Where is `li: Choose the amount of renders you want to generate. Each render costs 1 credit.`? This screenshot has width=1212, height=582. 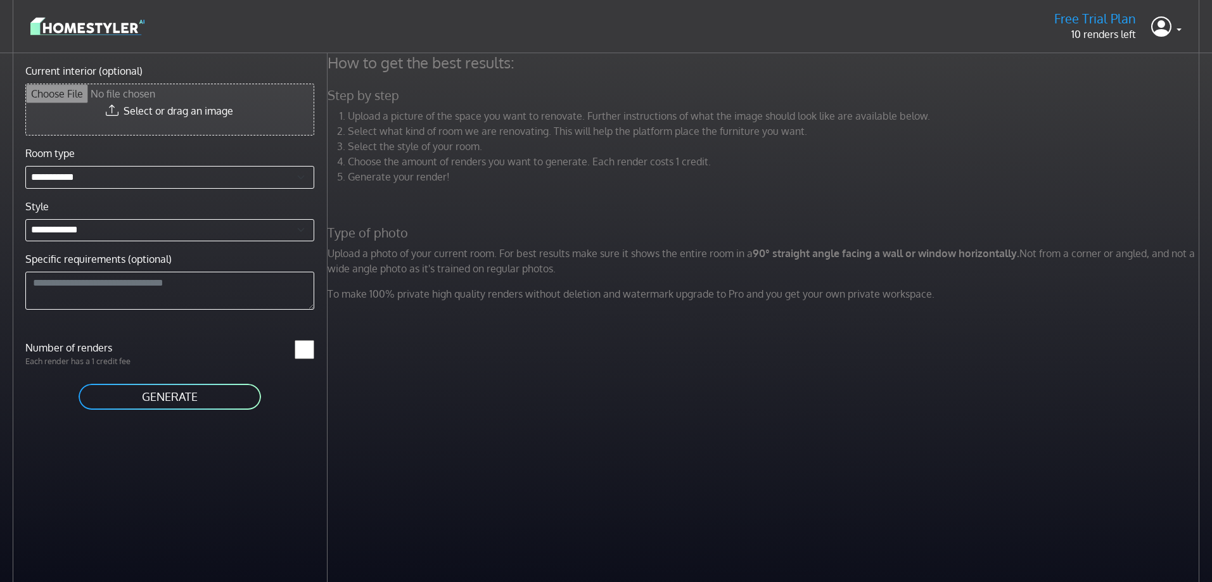 li: Choose the amount of renders you want to generate. Each render costs 1 credit. is located at coordinates (776, 162).